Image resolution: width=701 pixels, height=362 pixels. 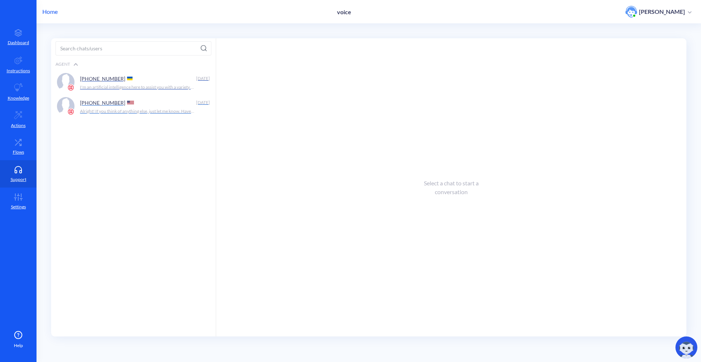 I want to click on p: Knowledge, so click(x=18, y=98).